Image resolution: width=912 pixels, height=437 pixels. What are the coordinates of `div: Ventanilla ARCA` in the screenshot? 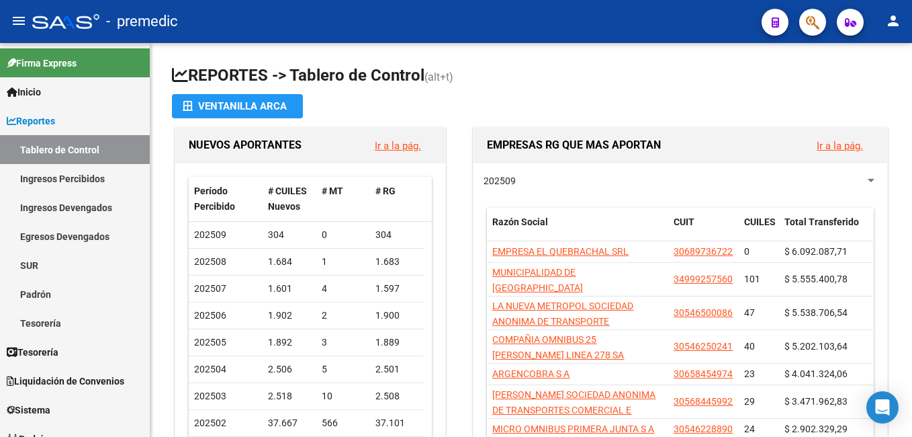 It's located at (237, 106).